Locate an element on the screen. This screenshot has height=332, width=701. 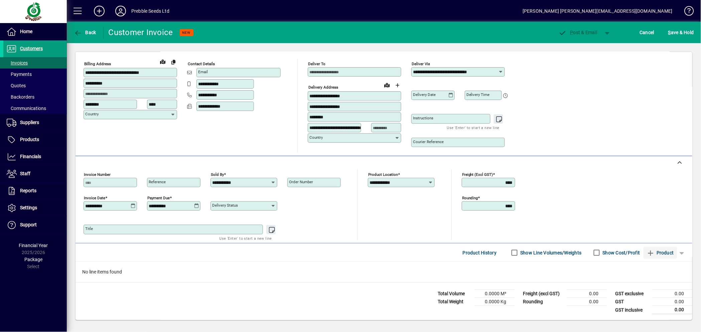
a: Support is located at coordinates (35, 225).